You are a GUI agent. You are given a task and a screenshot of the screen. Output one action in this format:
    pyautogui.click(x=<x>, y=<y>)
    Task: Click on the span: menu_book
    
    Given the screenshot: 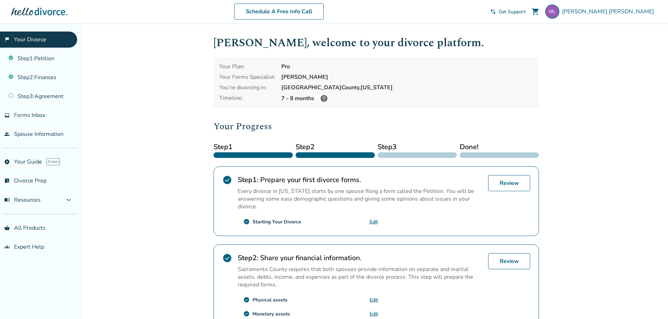 What is the action you would take?
    pyautogui.click(x=7, y=200)
    